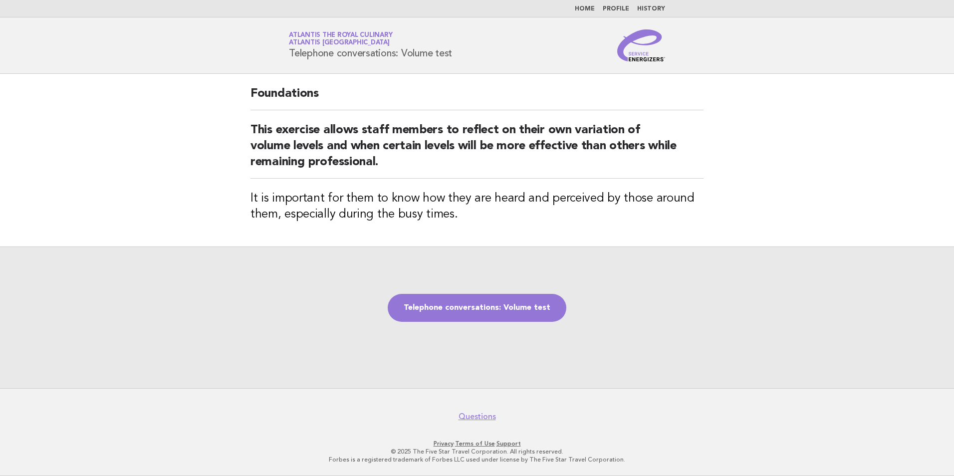  I want to click on a: Terms of Use, so click(475, 443).